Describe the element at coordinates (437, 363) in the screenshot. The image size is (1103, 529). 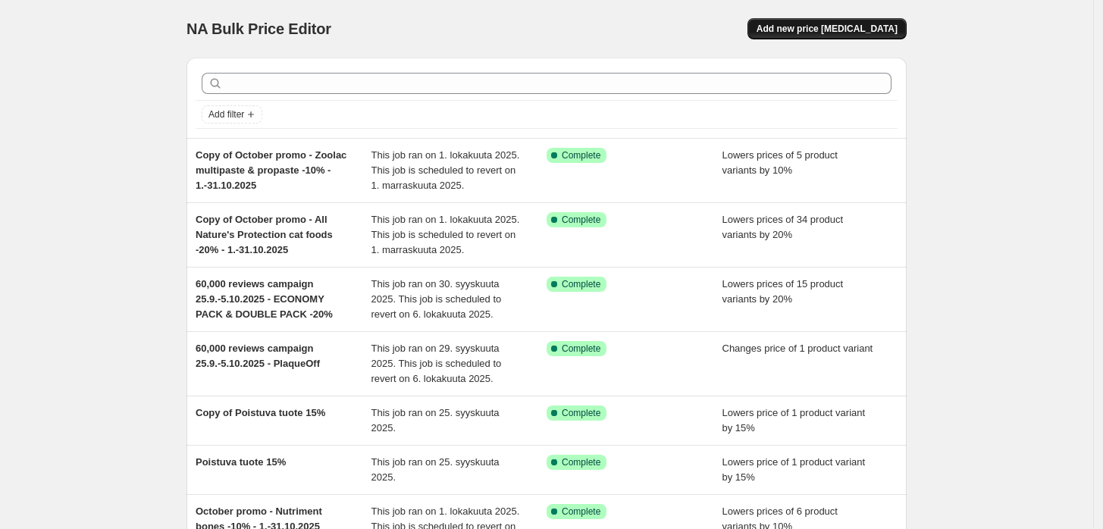
I see `span: This job ran on 29. syyskuuta 2025. This job is scheduled to revert on 6. lokakuuta 2025.` at that location.